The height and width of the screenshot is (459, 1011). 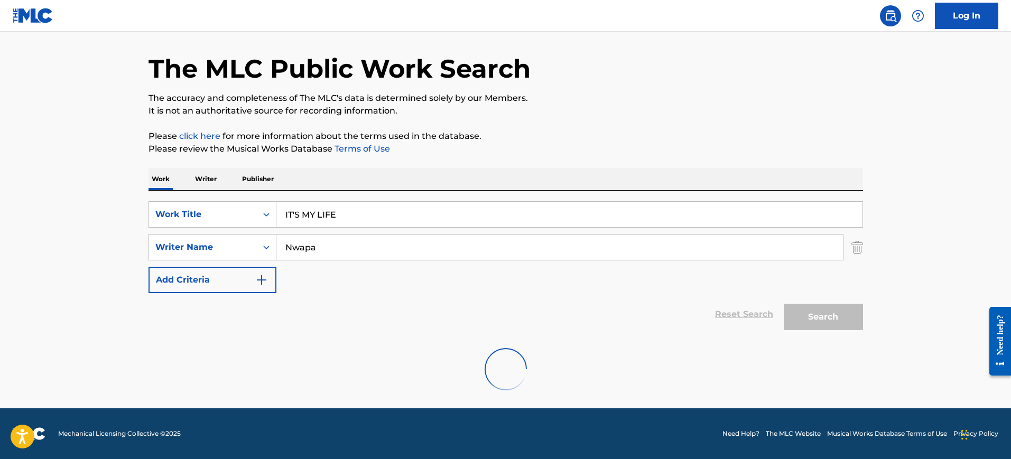 What do you see at coordinates (975, 434) in the screenshot?
I see `a: Privacy Policy` at bounding box center [975, 434].